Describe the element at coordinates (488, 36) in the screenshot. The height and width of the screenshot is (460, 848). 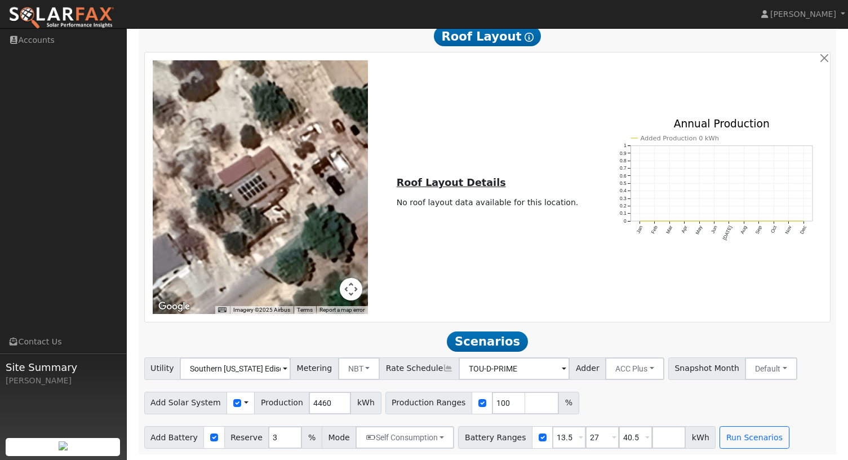
I see `span: Roof Layout` at that location.